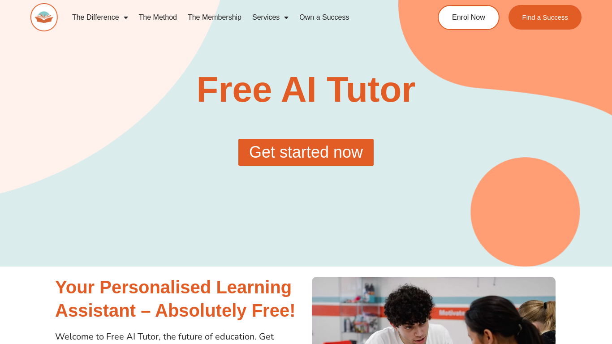 The image size is (612, 344). Describe the element at coordinates (306, 90) in the screenshot. I see `h1: Free AI Tutor` at that location.